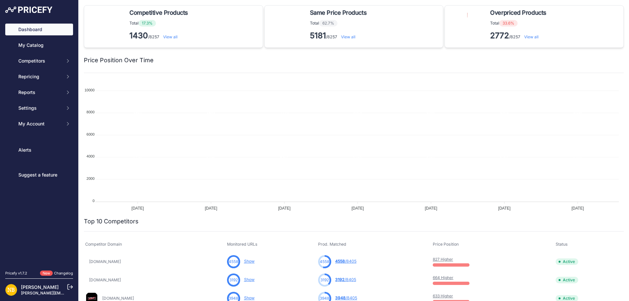  What do you see at coordinates (111, 221) in the screenshot?
I see `h2: Top 10 Competitors` at bounding box center [111, 221].